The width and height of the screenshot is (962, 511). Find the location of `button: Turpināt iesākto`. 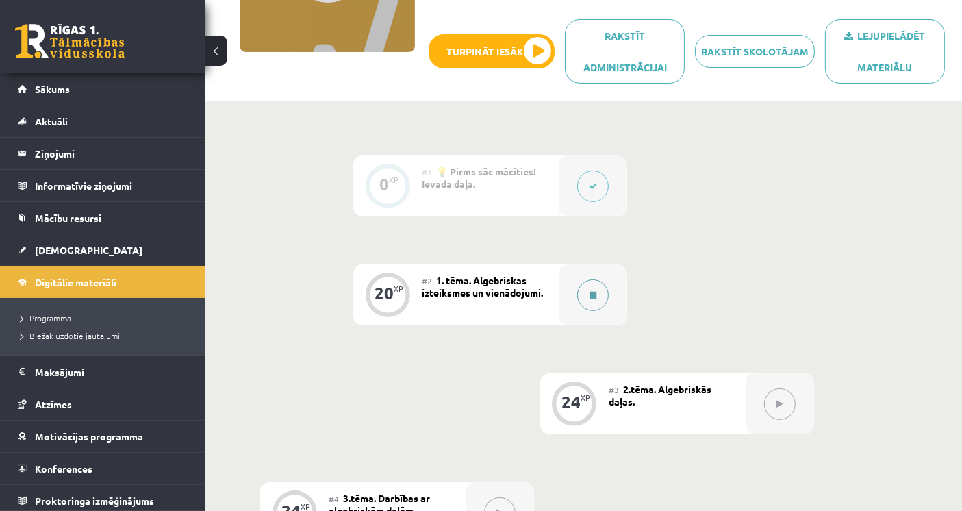

button: Turpināt iesākto is located at coordinates (492, 51).